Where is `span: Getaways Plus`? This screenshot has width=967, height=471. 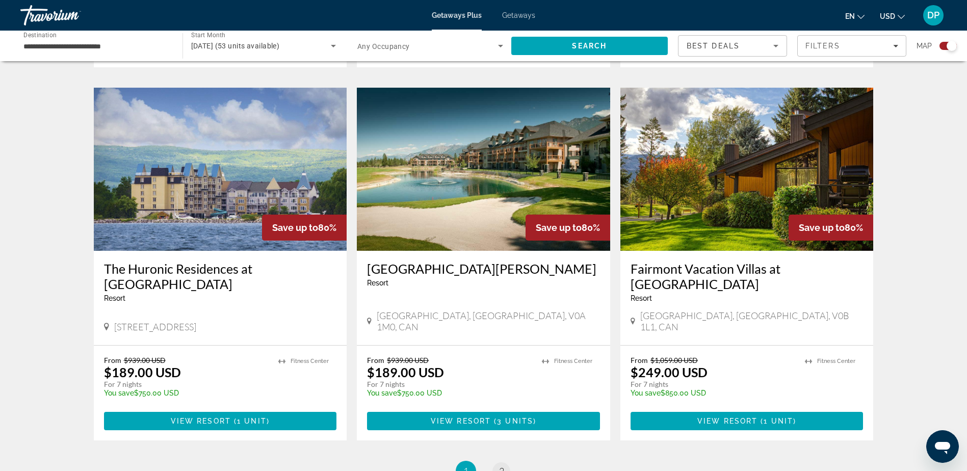 span: Getaways Plus is located at coordinates (457, 15).